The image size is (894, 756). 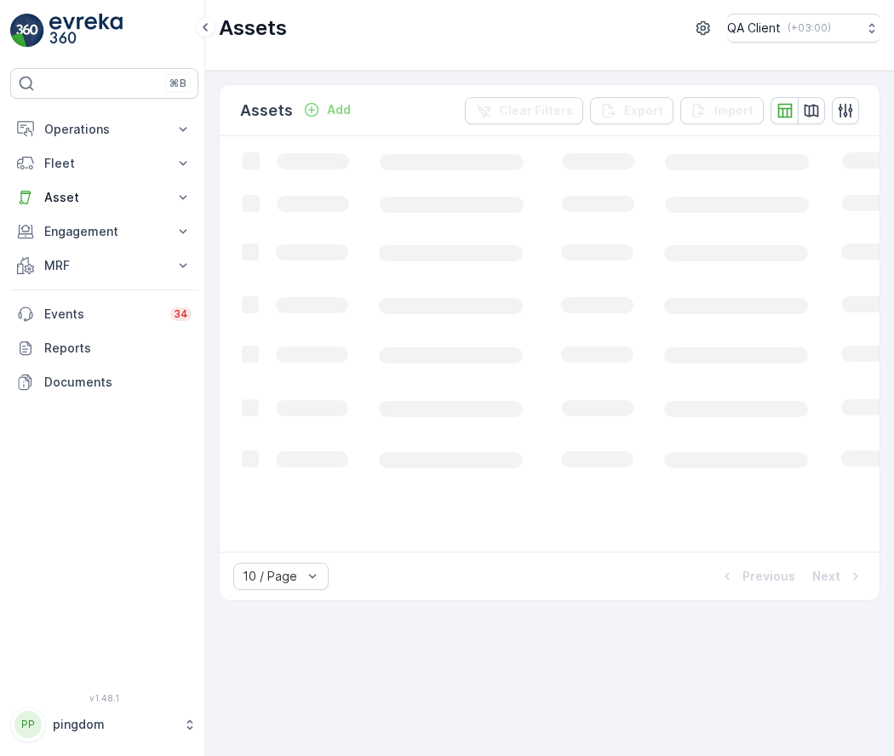 I want to click on div: PP, so click(x=28, y=724).